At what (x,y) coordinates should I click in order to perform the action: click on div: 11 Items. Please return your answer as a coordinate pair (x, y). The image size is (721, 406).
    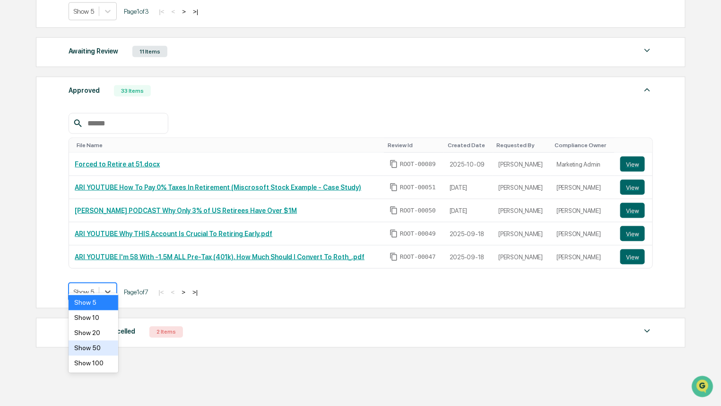
    Looking at the image, I should click on (150, 52).